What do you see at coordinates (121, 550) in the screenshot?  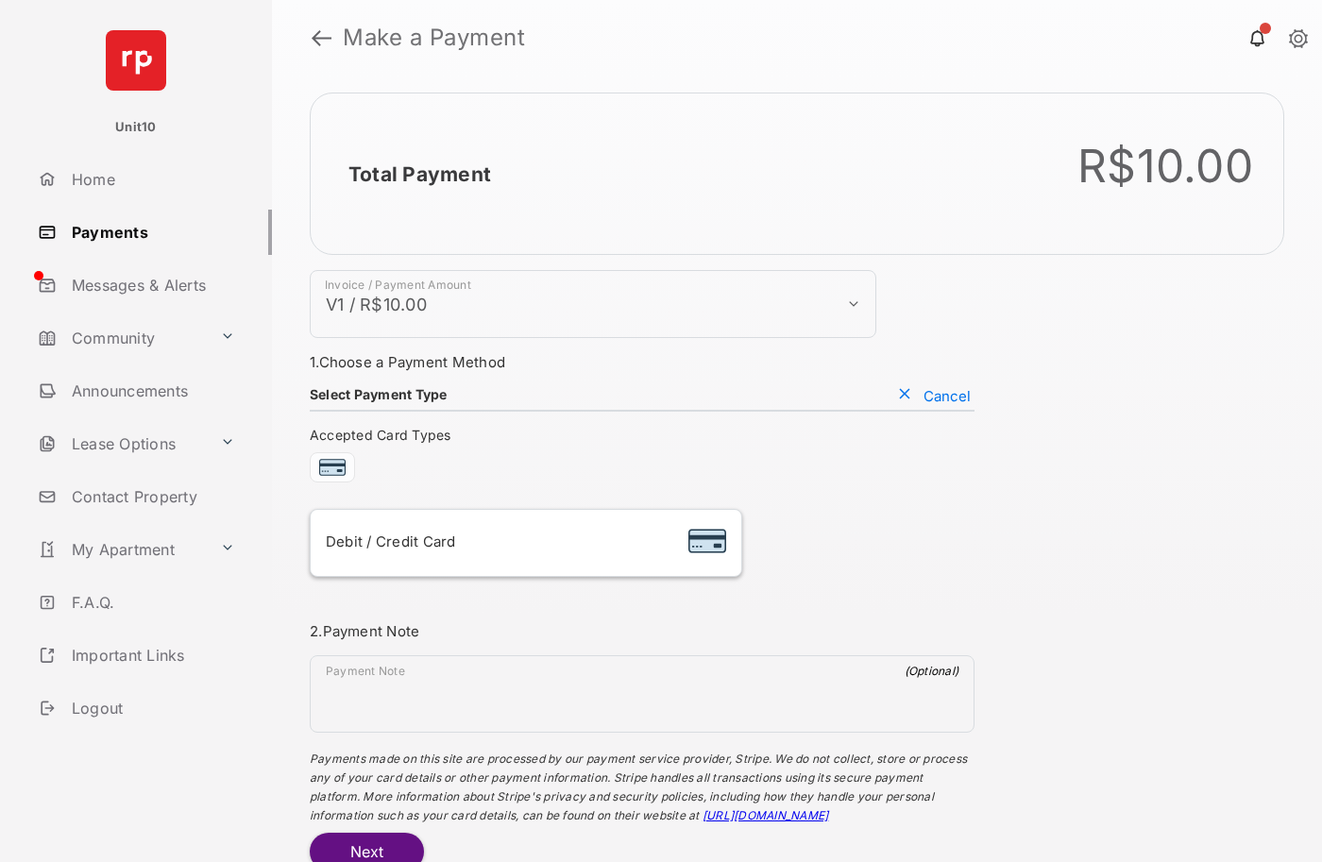 I see `a: My Apartment` at bounding box center [121, 550].